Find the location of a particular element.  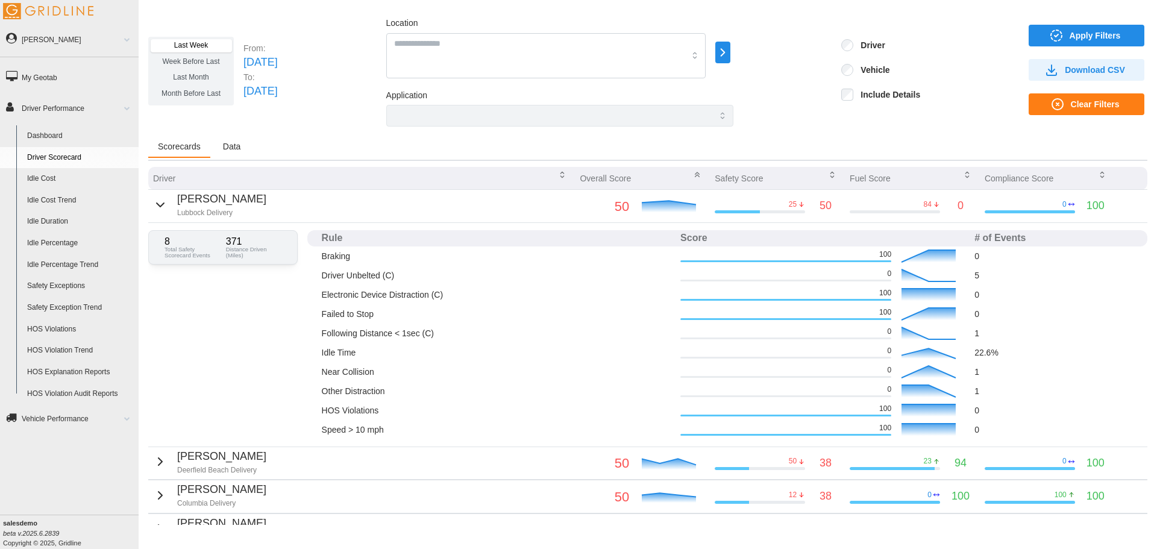

span: Scorecards is located at coordinates (179, 146).